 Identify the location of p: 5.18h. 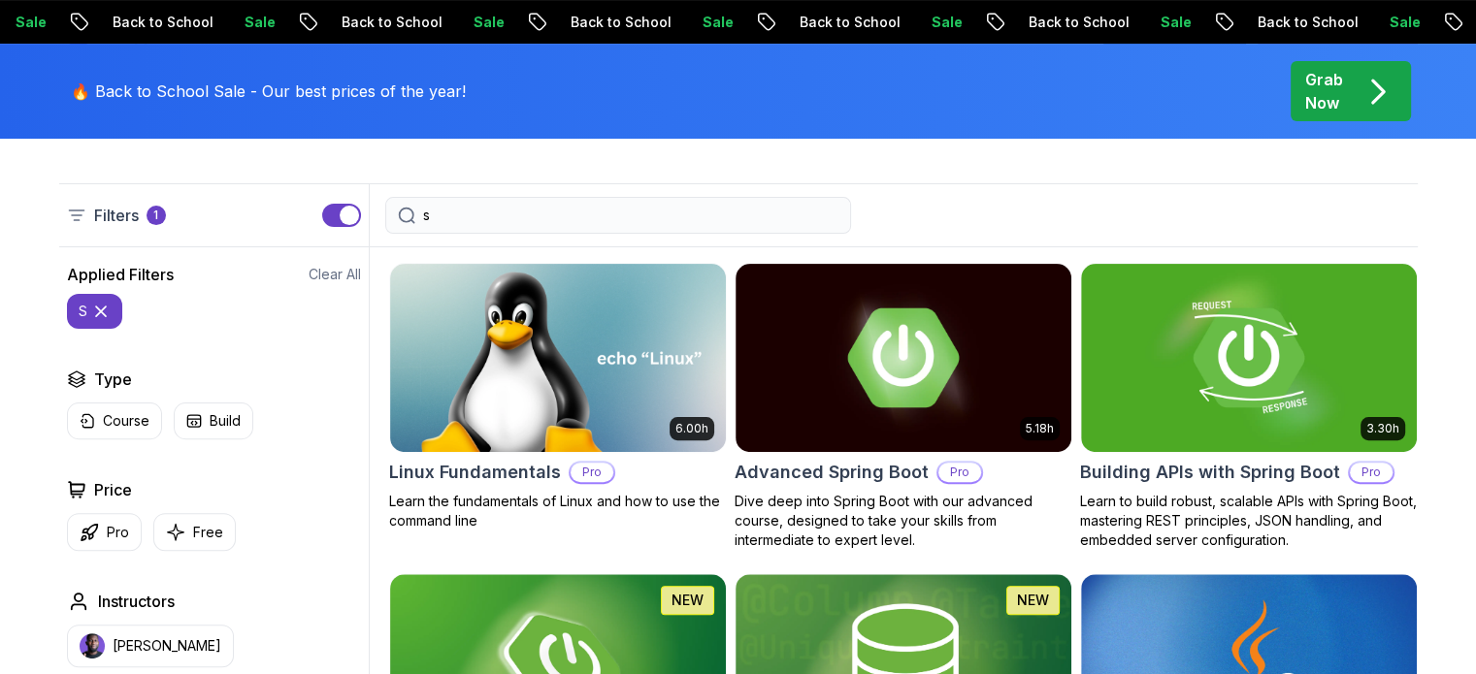
(1039, 429).